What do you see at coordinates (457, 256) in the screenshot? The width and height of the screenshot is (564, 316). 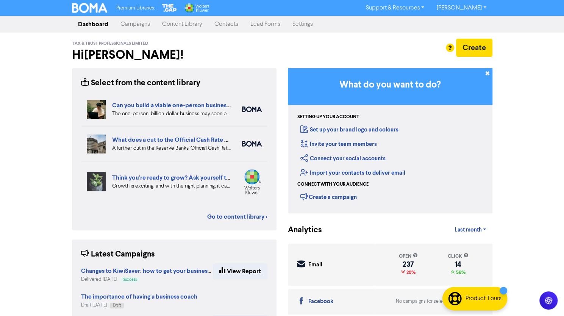 I see `div: click` at bounding box center [457, 256].